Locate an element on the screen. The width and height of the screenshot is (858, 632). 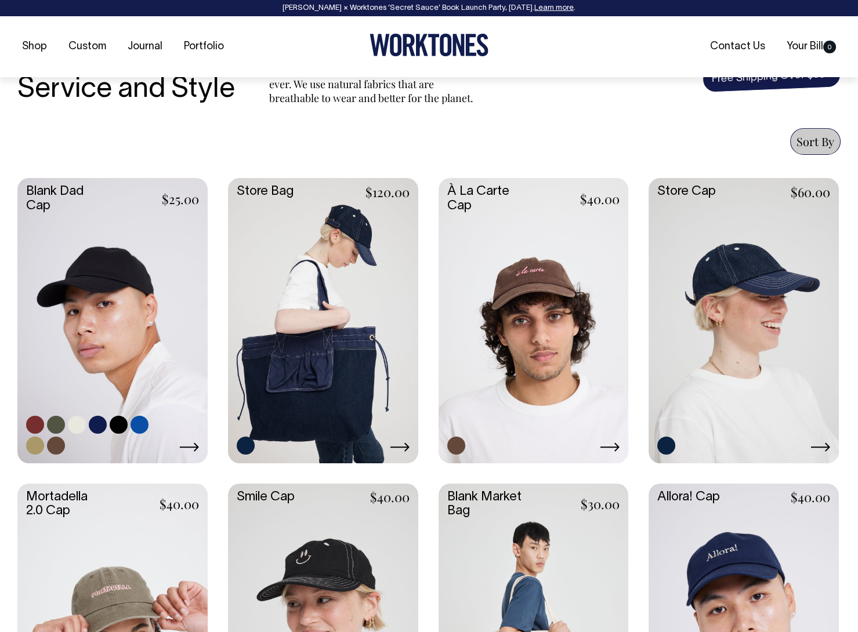
span: Sort By is located at coordinates (815, 141).